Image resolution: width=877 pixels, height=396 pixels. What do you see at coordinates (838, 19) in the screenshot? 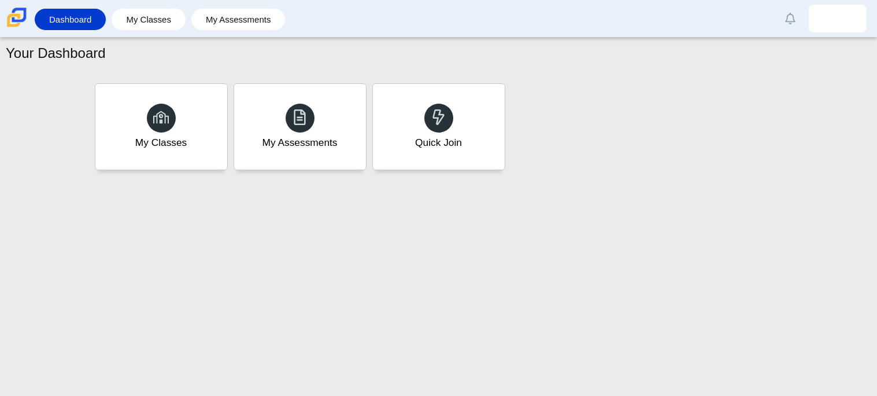
I see `img: jose.lopezvaldes.zWYNL2` at bounding box center [838, 19].